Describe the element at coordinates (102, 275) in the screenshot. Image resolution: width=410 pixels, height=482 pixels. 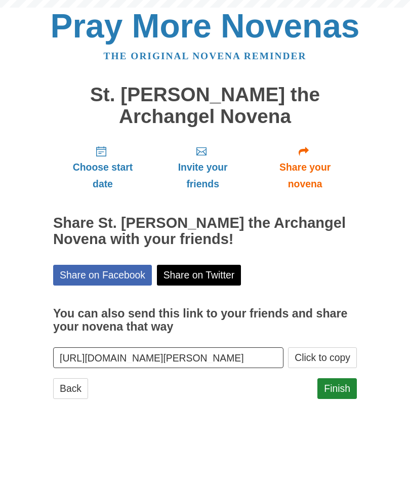
I see `a: Share on Facebook` at that location.